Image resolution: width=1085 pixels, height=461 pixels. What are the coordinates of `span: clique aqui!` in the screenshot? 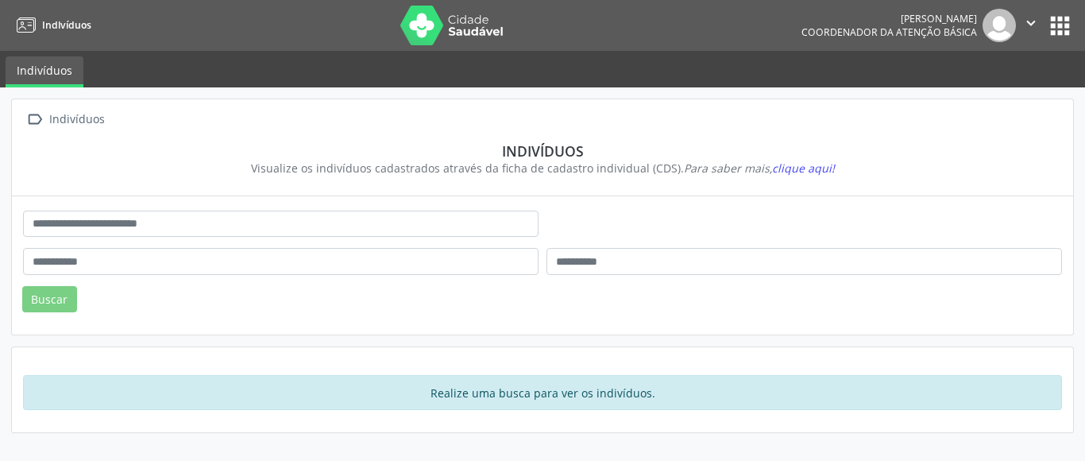 It's located at (803, 168).